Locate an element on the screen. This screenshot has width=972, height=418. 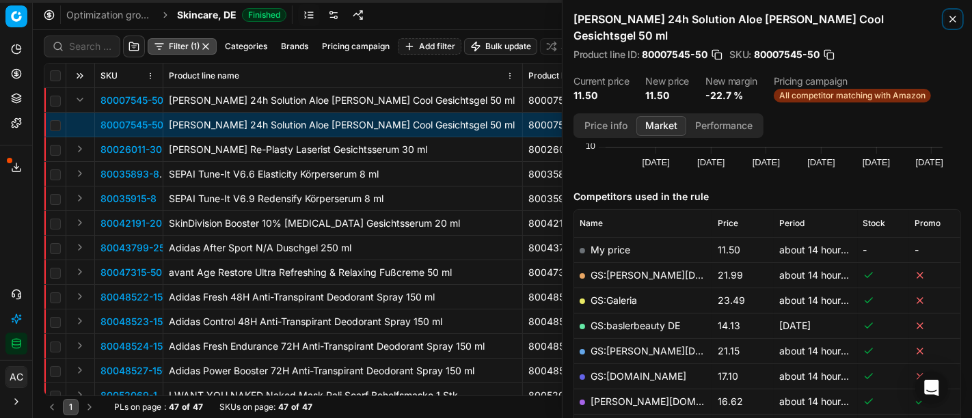
dd: -22.7 % is located at coordinates (731, 96).